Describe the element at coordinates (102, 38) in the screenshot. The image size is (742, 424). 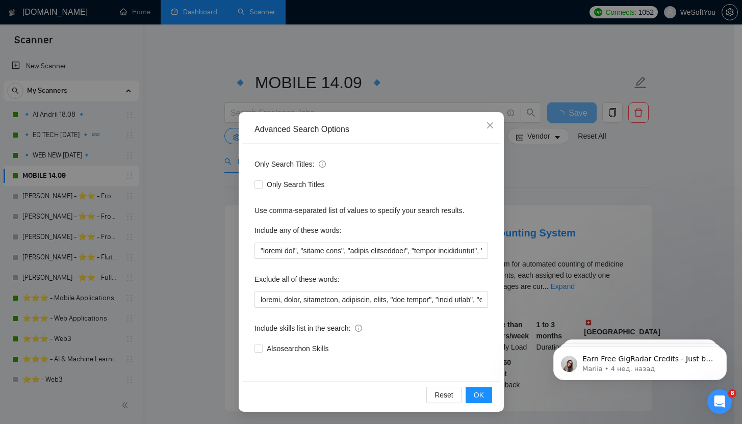
I see `div: message notification from Mariia, 4 нед. назад. Earn Free GigRadar Credits - Just by Sharing Your...` at that location.